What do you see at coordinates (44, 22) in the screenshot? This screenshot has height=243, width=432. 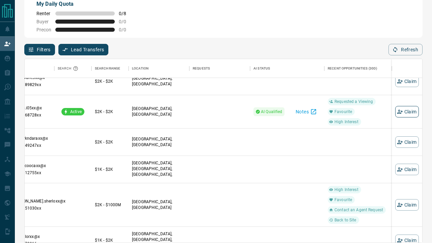 I see `span: Buyer` at bounding box center [44, 22].